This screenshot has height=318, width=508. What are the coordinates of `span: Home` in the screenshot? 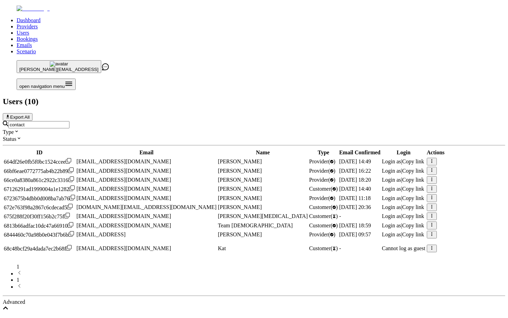 It's located at (23, 235).